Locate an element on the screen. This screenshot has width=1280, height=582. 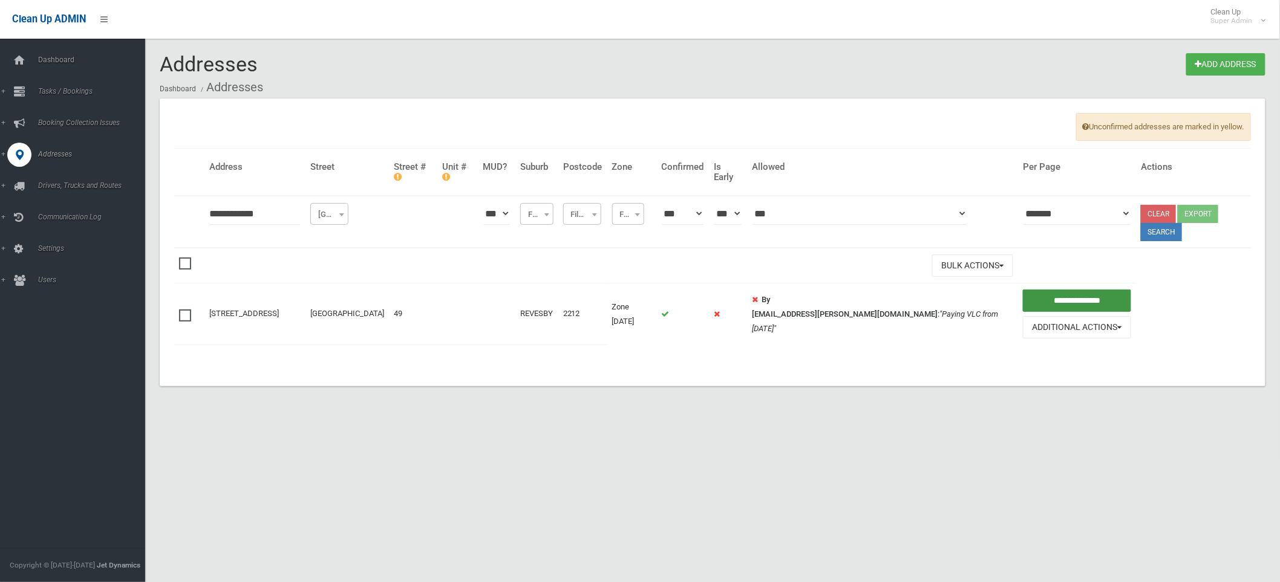
h4: Unit # is located at coordinates (457, 172).